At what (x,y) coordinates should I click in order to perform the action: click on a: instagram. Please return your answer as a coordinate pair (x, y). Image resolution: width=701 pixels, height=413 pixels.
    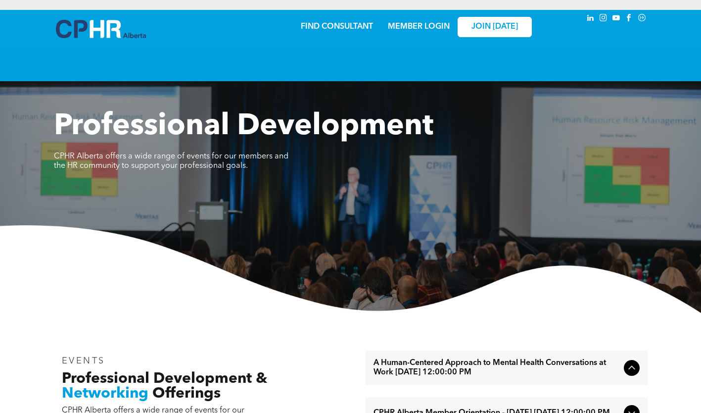
    Looking at the image, I should click on (604, 19).